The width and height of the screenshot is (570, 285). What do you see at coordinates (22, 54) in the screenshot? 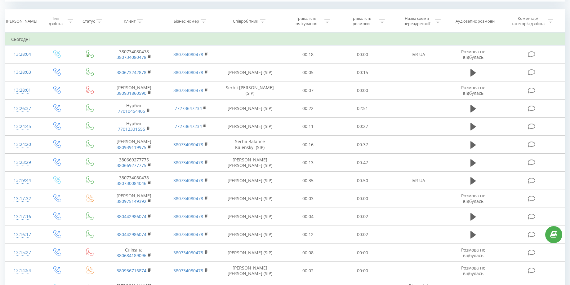
I see `div: 13:28:04` at bounding box center [22, 54].